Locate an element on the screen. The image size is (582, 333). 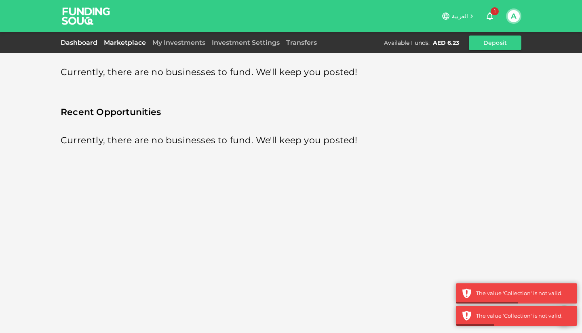
a: Dashboard is located at coordinates (80, 42).